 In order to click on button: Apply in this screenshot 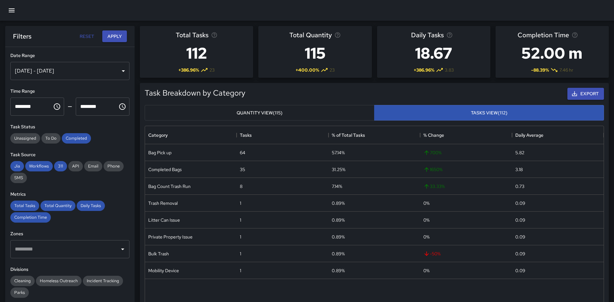, I will do `click(115, 36)`.